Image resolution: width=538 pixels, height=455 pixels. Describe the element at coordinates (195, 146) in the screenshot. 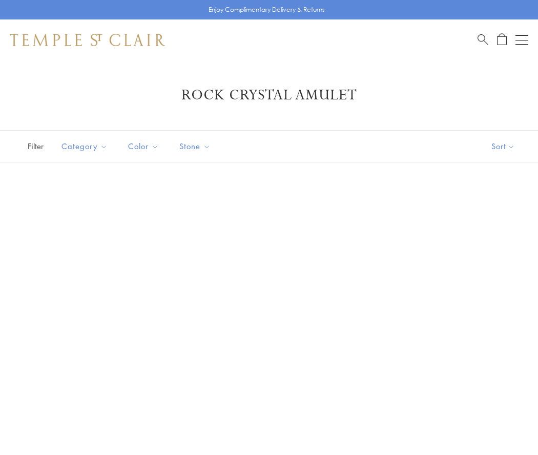

I see `button: Stone` at that location.